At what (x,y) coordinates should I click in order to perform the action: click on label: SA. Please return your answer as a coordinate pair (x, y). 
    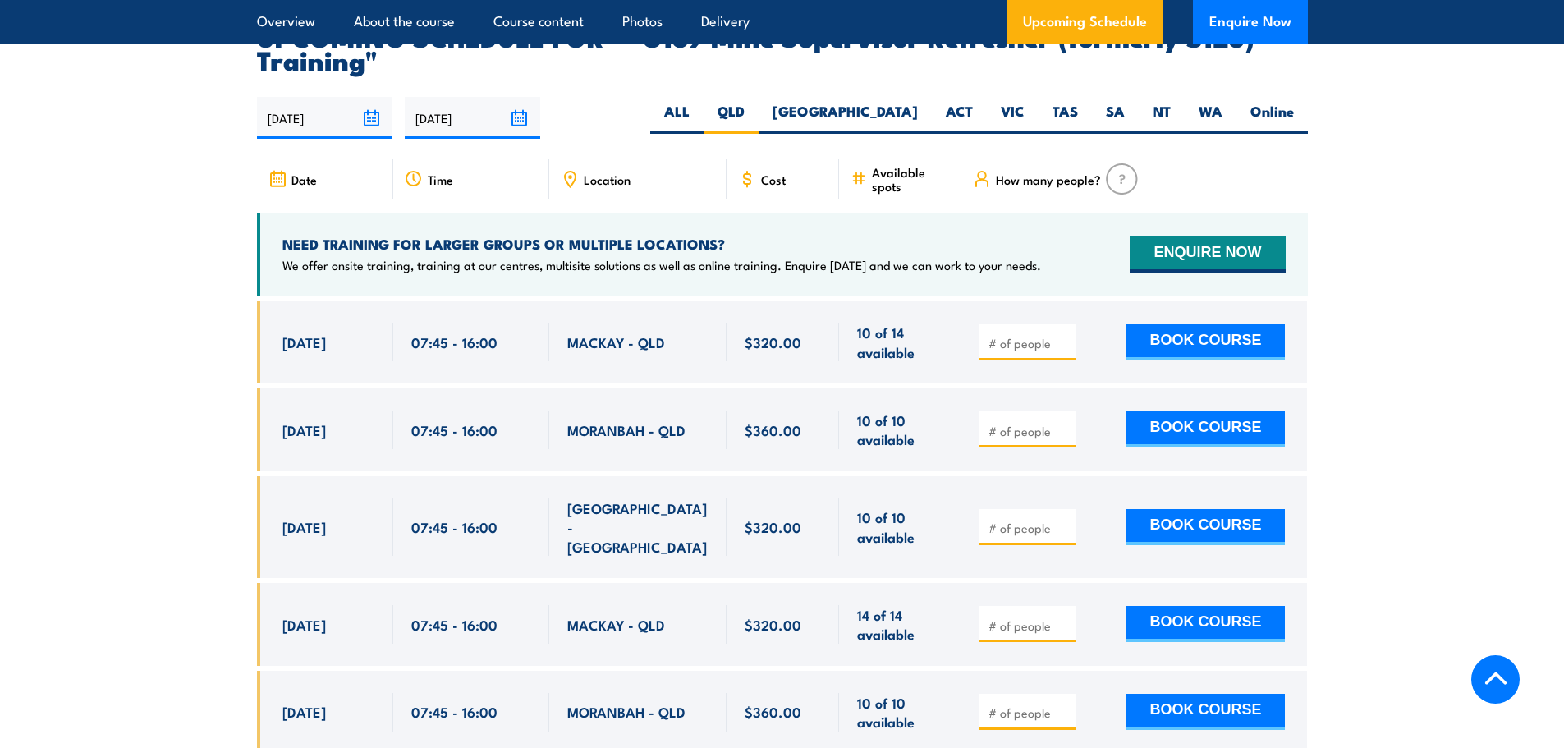
    Looking at the image, I should click on (1115, 117).